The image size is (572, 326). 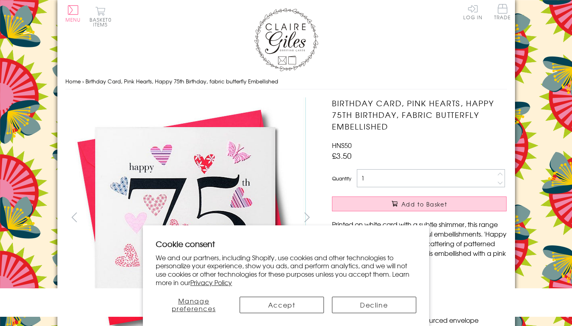 What do you see at coordinates (100, 16) in the screenshot?
I see `button: Basket0 items` at bounding box center [100, 16].